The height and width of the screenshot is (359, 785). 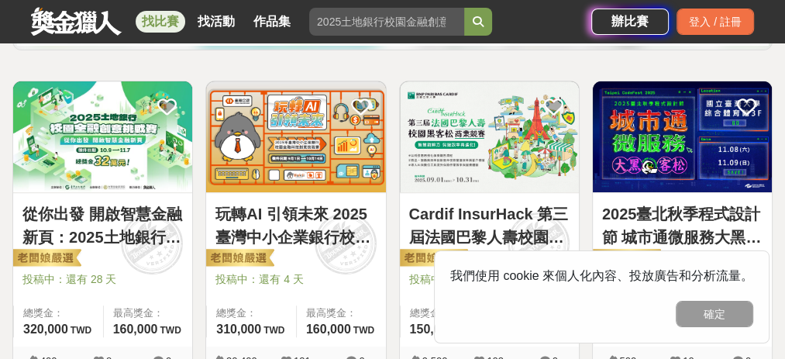 What do you see at coordinates (489, 279) in the screenshot?
I see `span: 投稿中：還有 21 天` at bounding box center [489, 279].